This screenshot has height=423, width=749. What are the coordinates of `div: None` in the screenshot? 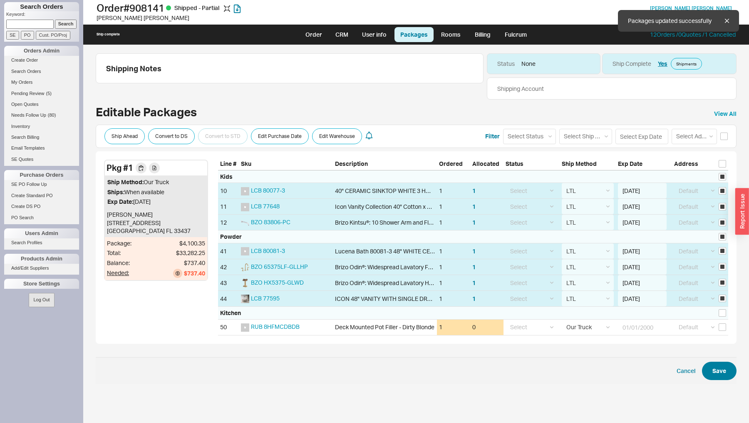 It's located at (529, 64).